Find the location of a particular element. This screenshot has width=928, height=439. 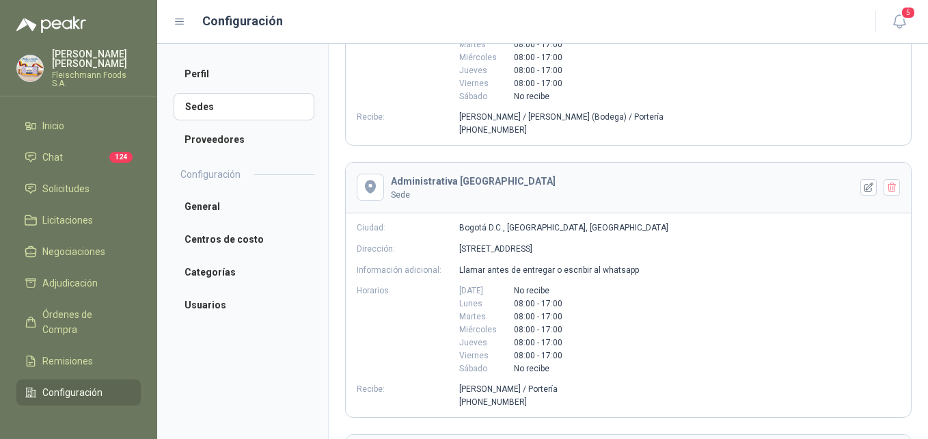

h1: Configuración is located at coordinates (243, 21).